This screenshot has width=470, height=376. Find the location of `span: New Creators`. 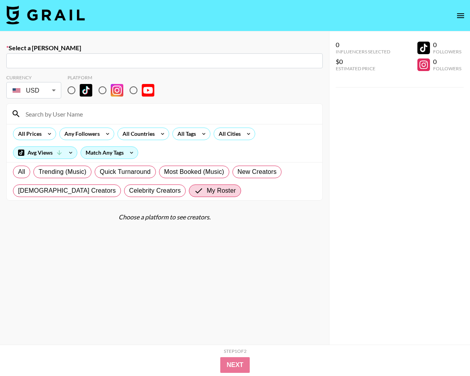

span: New Creators is located at coordinates (257, 172).